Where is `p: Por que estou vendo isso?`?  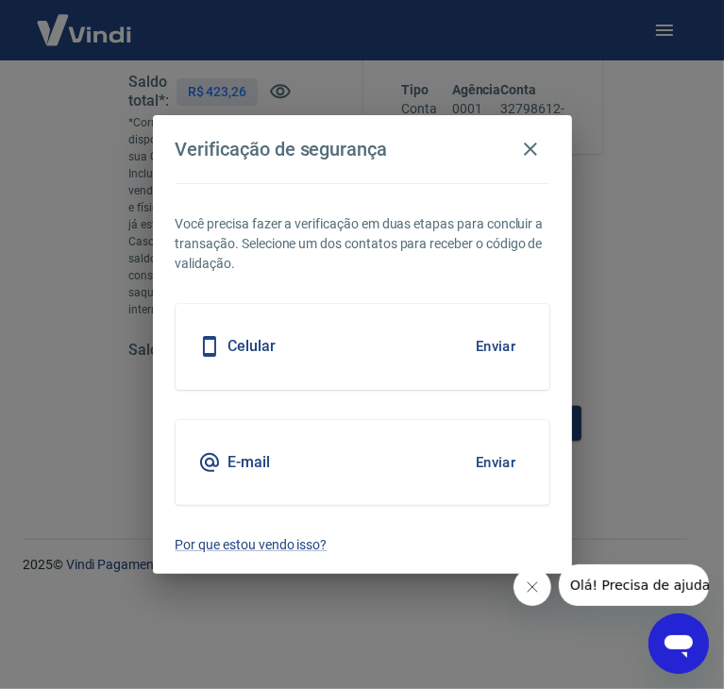
p: Por que estou vendo isso? is located at coordinates (362, 545).